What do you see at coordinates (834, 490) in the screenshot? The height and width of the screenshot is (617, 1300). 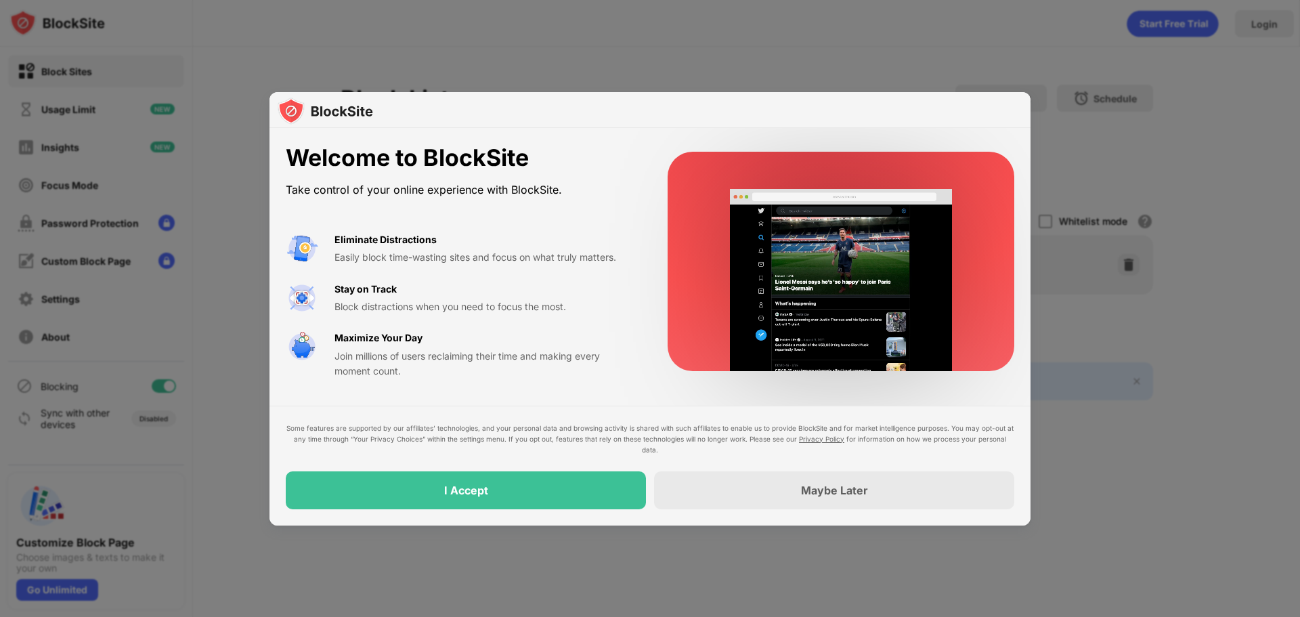 I see `div: Maybe Later` at bounding box center [834, 490].